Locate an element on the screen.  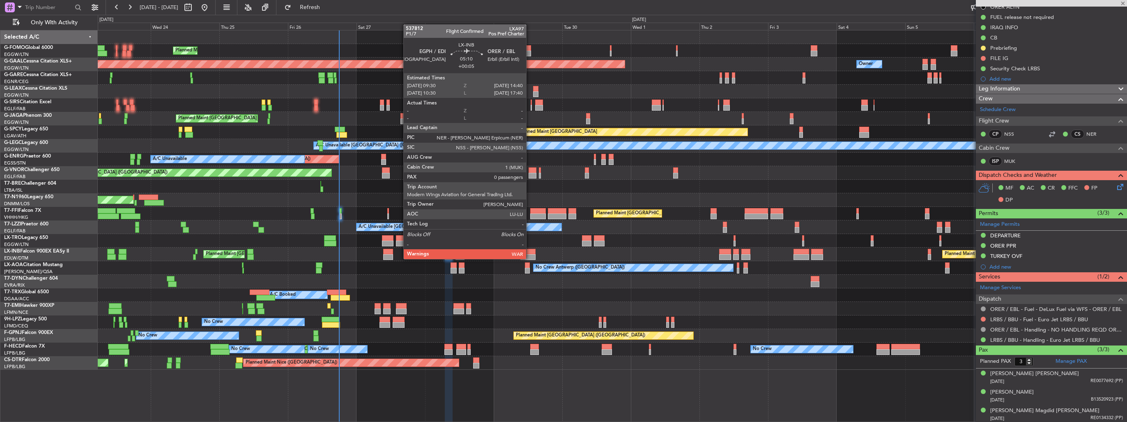
div: Security Check LRBS is located at coordinates (1015, 68).